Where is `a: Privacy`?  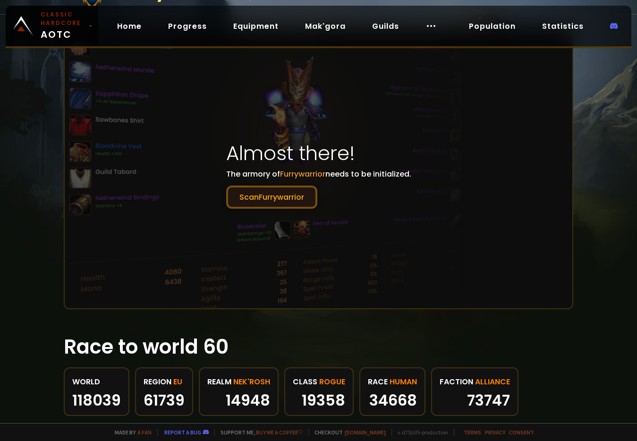
a: Privacy is located at coordinates (495, 432).